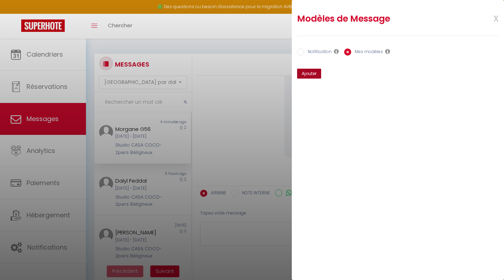  Describe the element at coordinates (318, 52) in the screenshot. I see `label: Notification` at that location.